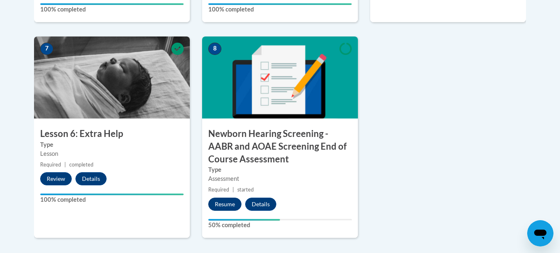 This screenshot has width=560, height=253. Describe the element at coordinates (280, 146) in the screenshot. I see `h3: Newborn Hearing Screening - AABR and AOAE Screening End of Course Assessment` at that location.